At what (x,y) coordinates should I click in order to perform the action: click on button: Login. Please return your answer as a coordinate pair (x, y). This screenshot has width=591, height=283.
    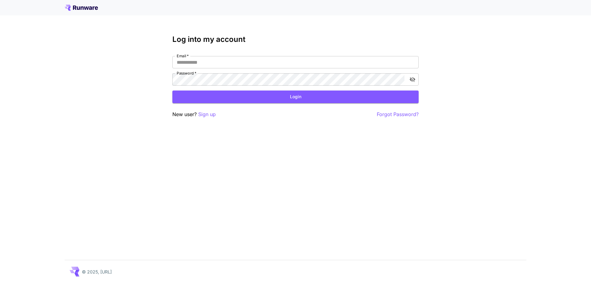
    Looking at the image, I should click on (295, 97).